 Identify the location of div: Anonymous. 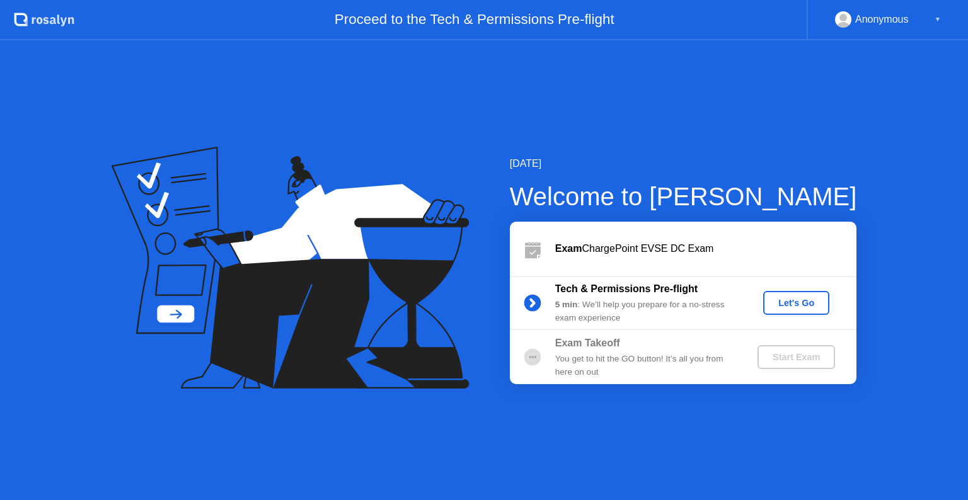
(881, 20).